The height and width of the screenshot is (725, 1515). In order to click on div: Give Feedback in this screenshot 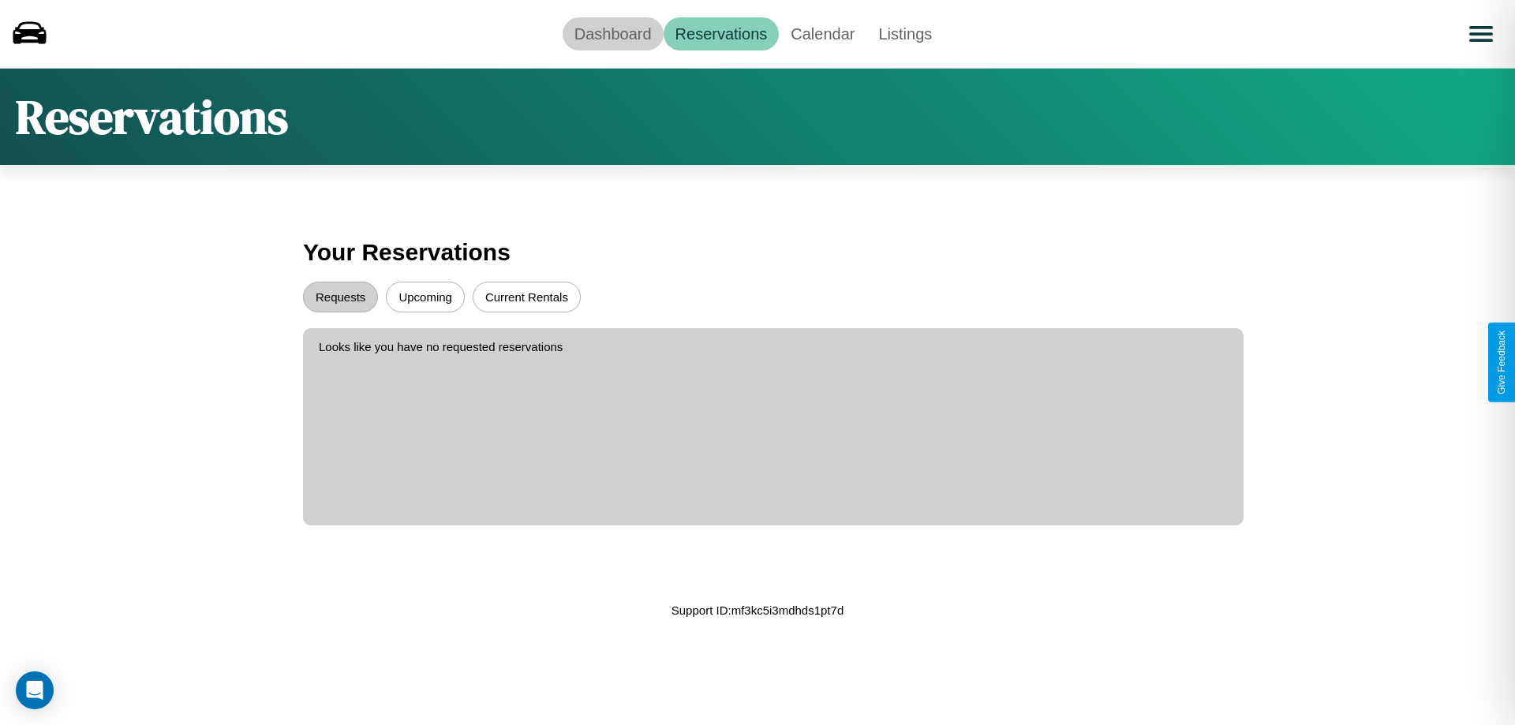, I will do `click(1501, 362)`.